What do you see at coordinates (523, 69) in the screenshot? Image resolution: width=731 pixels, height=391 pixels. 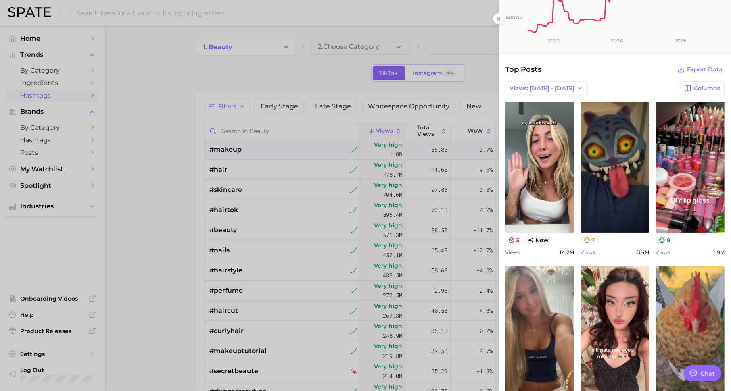 I see `span: Top Posts` at bounding box center [523, 69].